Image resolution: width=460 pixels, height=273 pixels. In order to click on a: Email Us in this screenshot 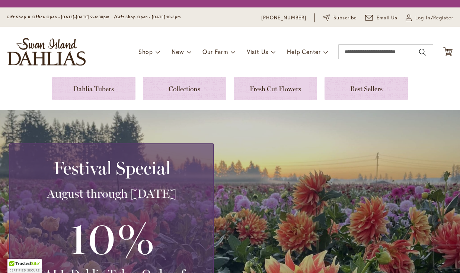, I will do `click(381, 18)`.